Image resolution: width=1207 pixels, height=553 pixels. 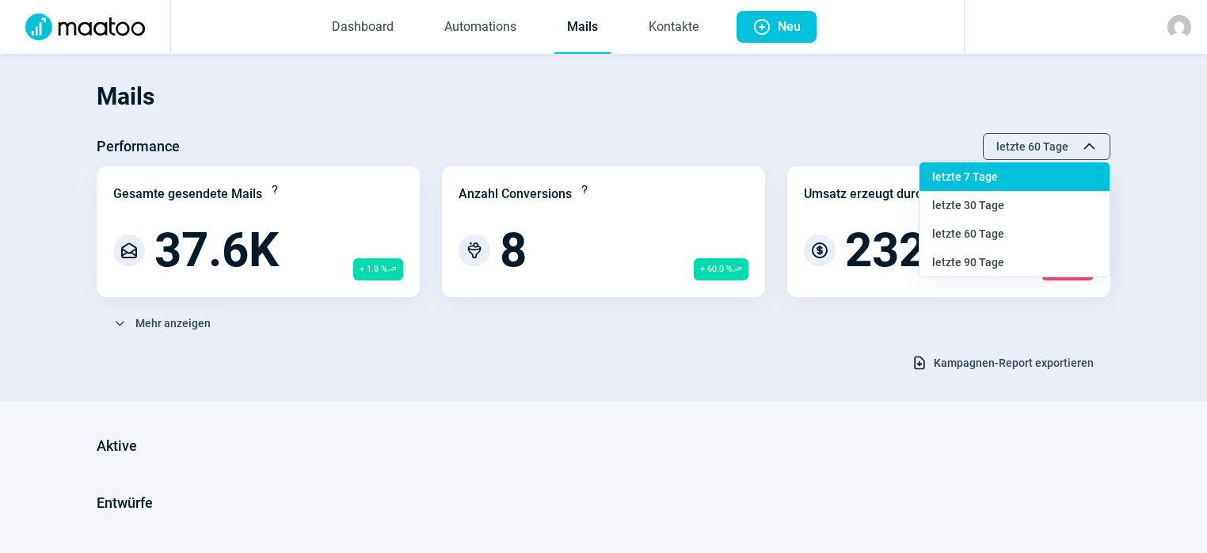 I want to click on h3: Entwürfe, so click(x=124, y=503).